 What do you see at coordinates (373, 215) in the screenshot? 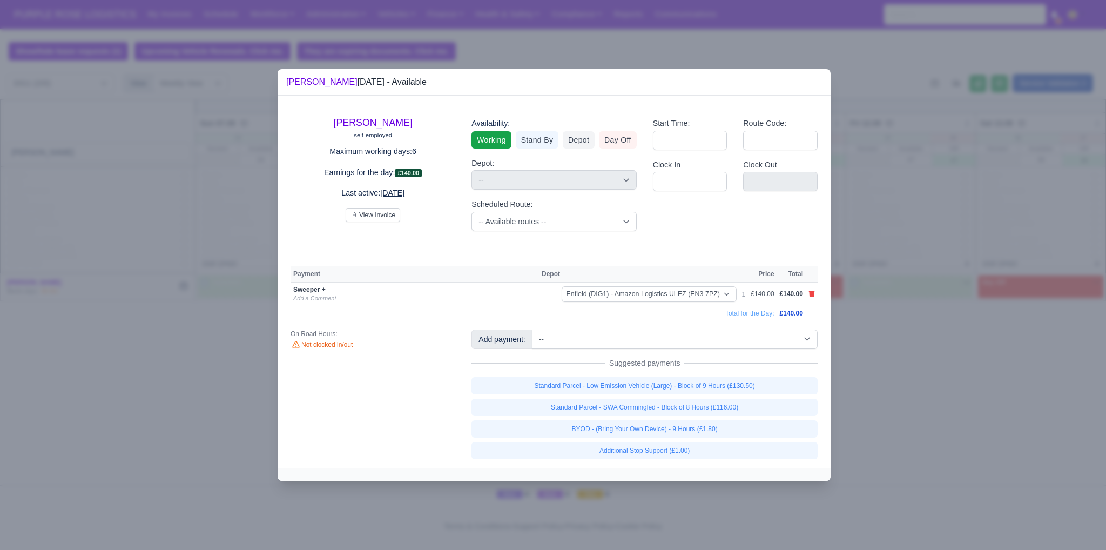
I see `button: View Invoice` at bounding box center [373, 215].